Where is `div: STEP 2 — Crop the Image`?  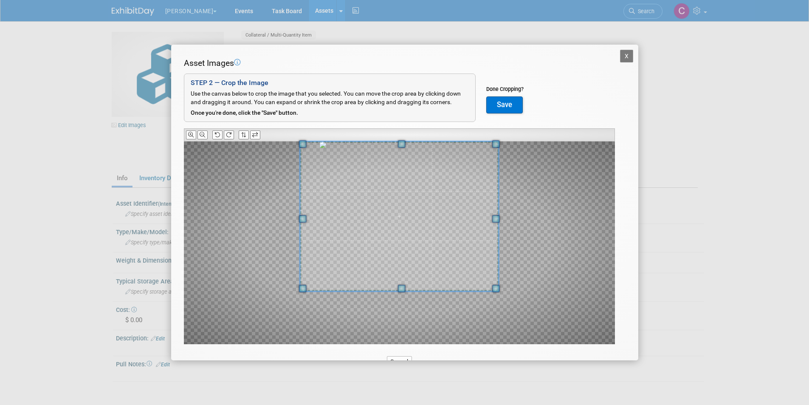
div: STEP 2 — Crop the Image is located at coordinates (330, 83).